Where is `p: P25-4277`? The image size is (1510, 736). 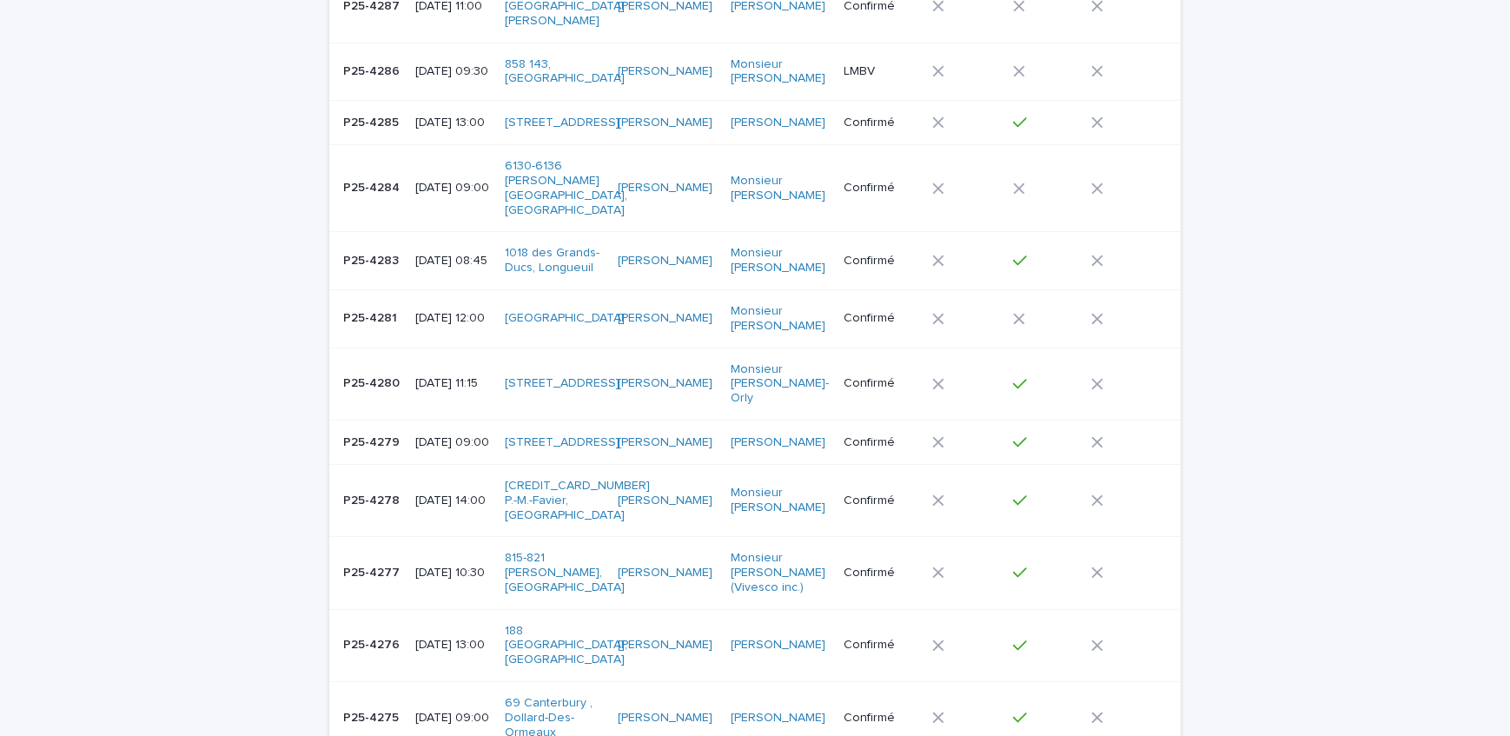
p: P25-4277 is located at coordinates (373, 571).